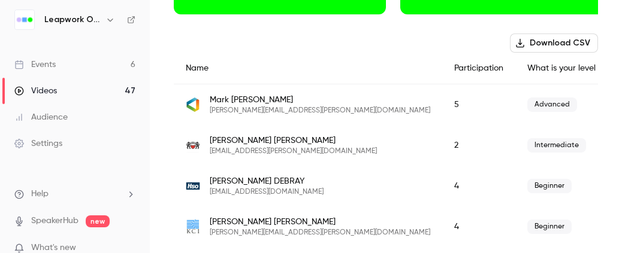 The width and height of the screenshot is (622, 253). I want to click on li: help-dropdown-opener, so click(75, 194).